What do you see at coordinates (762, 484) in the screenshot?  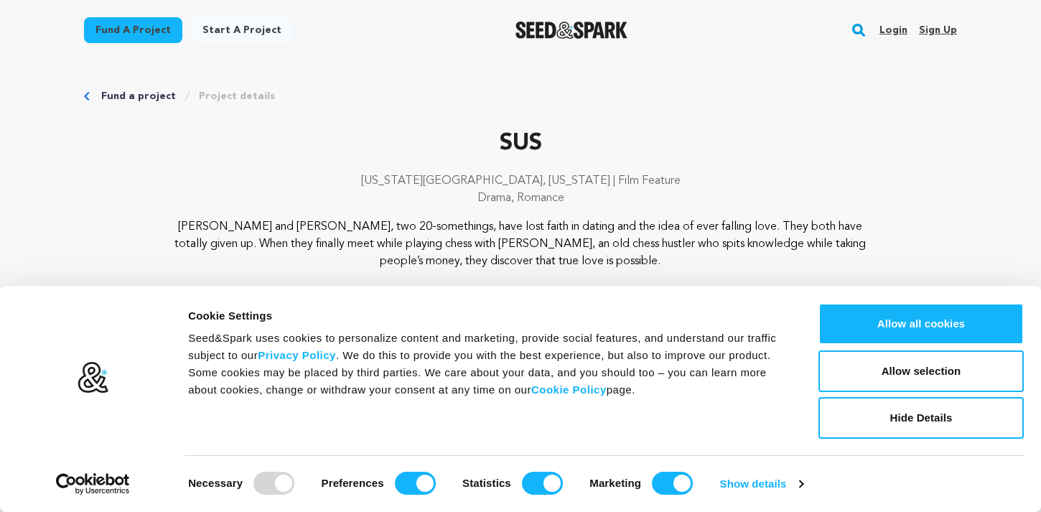 I see `a: Show details` at bounding box center [762, 484].